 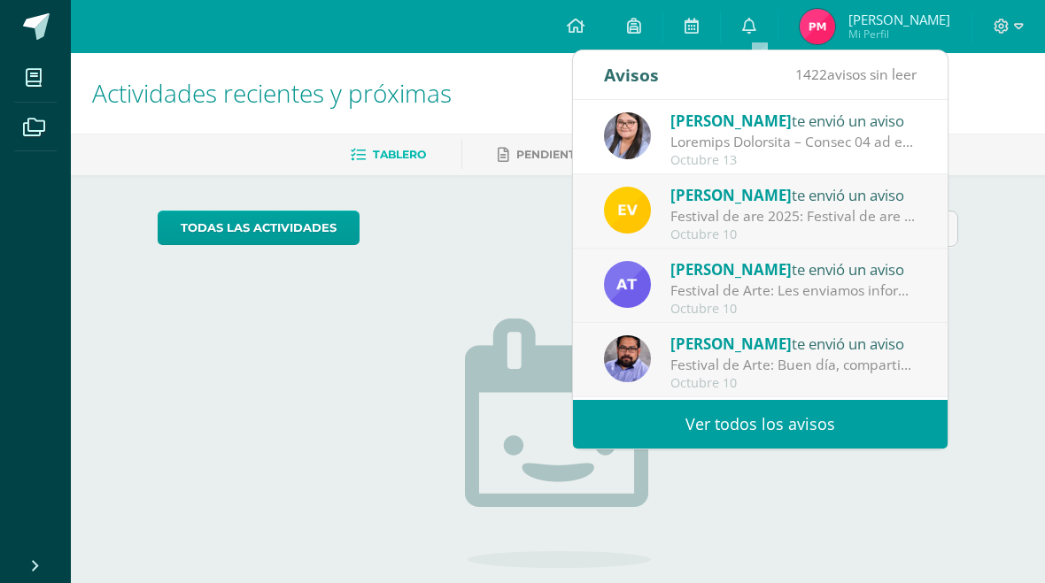 What do you see at coordinates (272, 93) in the screenshot?
I see `span: Actividades recientes y próximas` at bounding box center [272, 93].